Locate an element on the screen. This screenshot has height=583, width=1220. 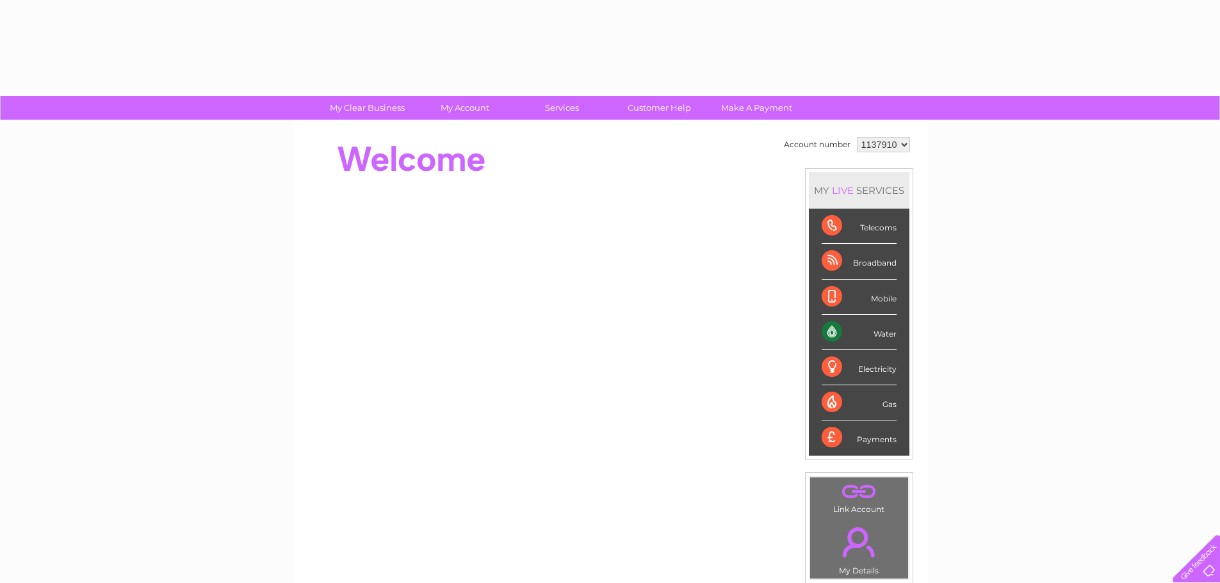
div: Gas is located at coordinates (859, 403).